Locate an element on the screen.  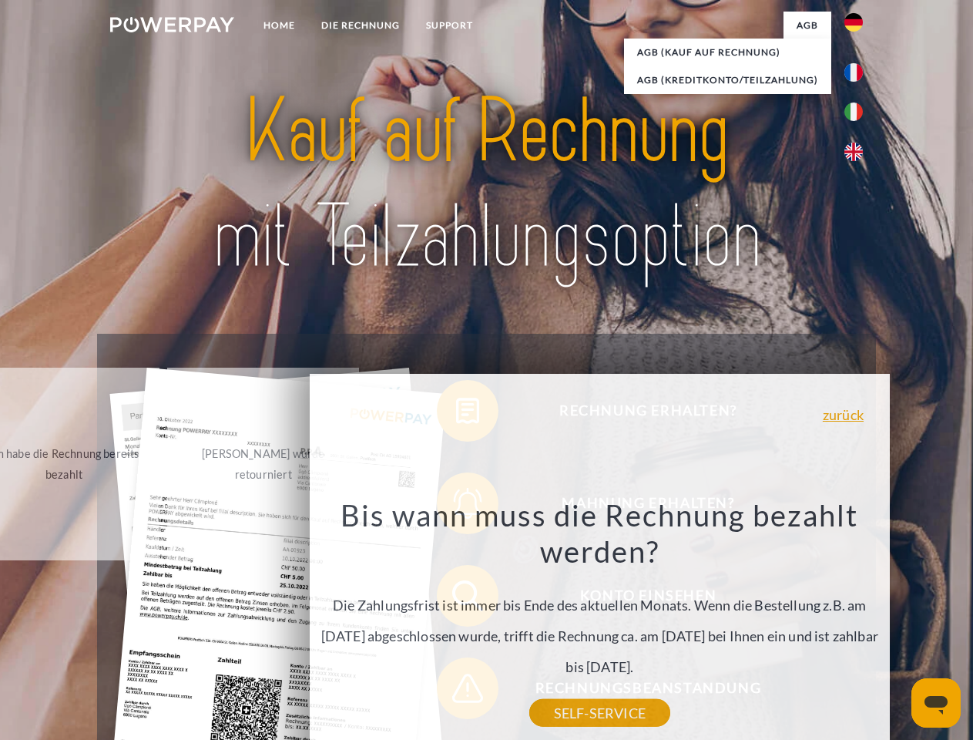
img: en is located at coordinates (854, 152).